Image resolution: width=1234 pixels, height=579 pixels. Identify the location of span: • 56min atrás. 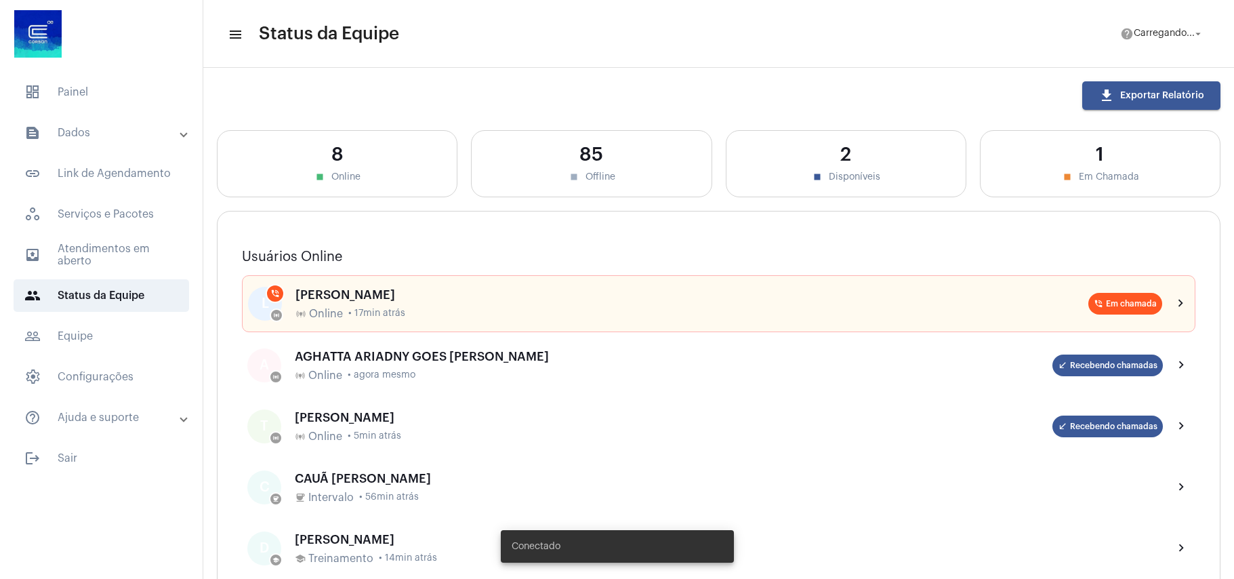
(389, 497).